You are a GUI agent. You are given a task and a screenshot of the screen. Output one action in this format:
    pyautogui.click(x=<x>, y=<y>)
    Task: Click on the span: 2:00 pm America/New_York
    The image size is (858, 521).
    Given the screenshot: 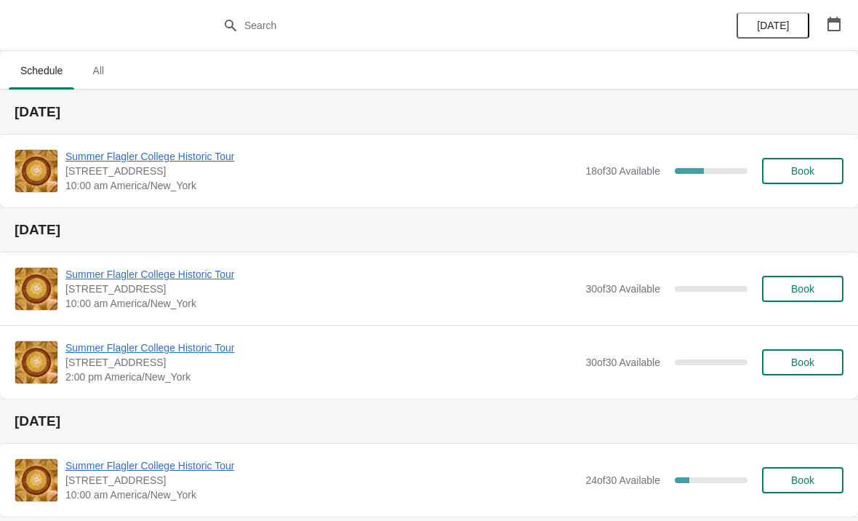 What is the action you would take?
    pyautogui.click(x=321, y=377)
    